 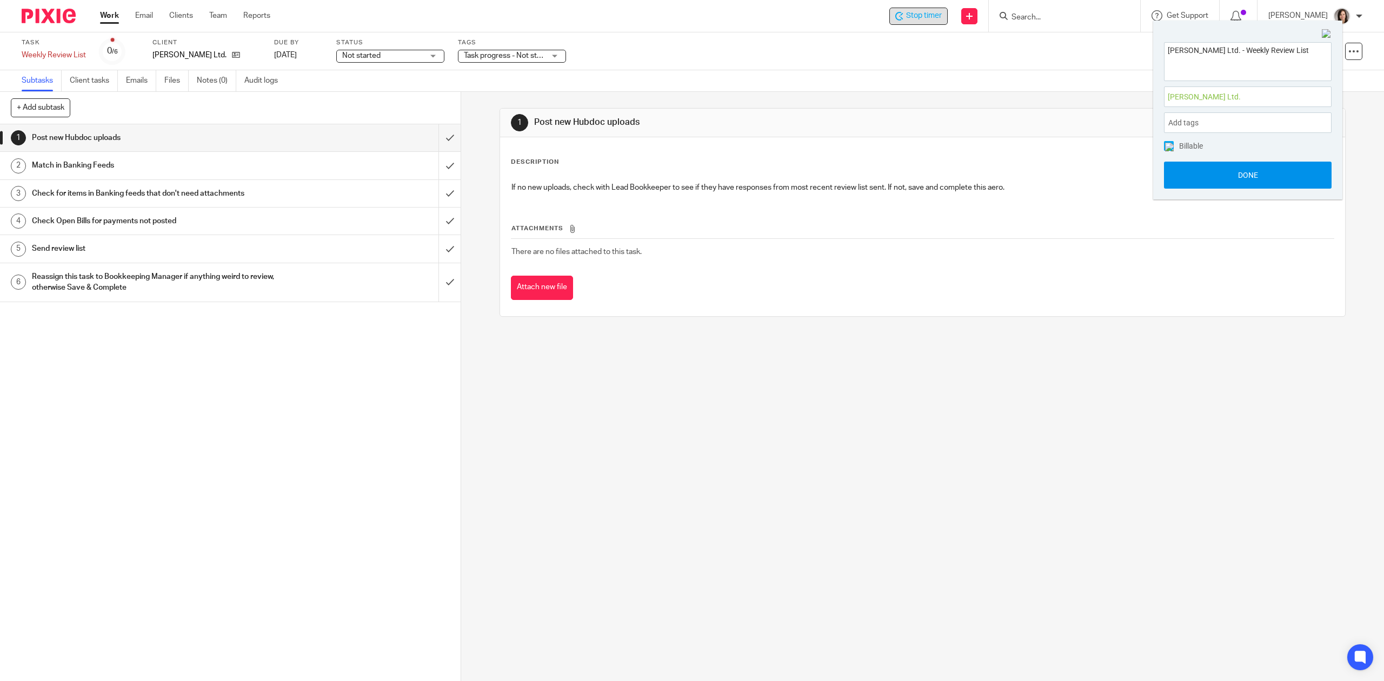 What do you see at coordinates (1187, 16) in the screenshot?
I see `span: Get Support` at bounding box center [1187, 16].